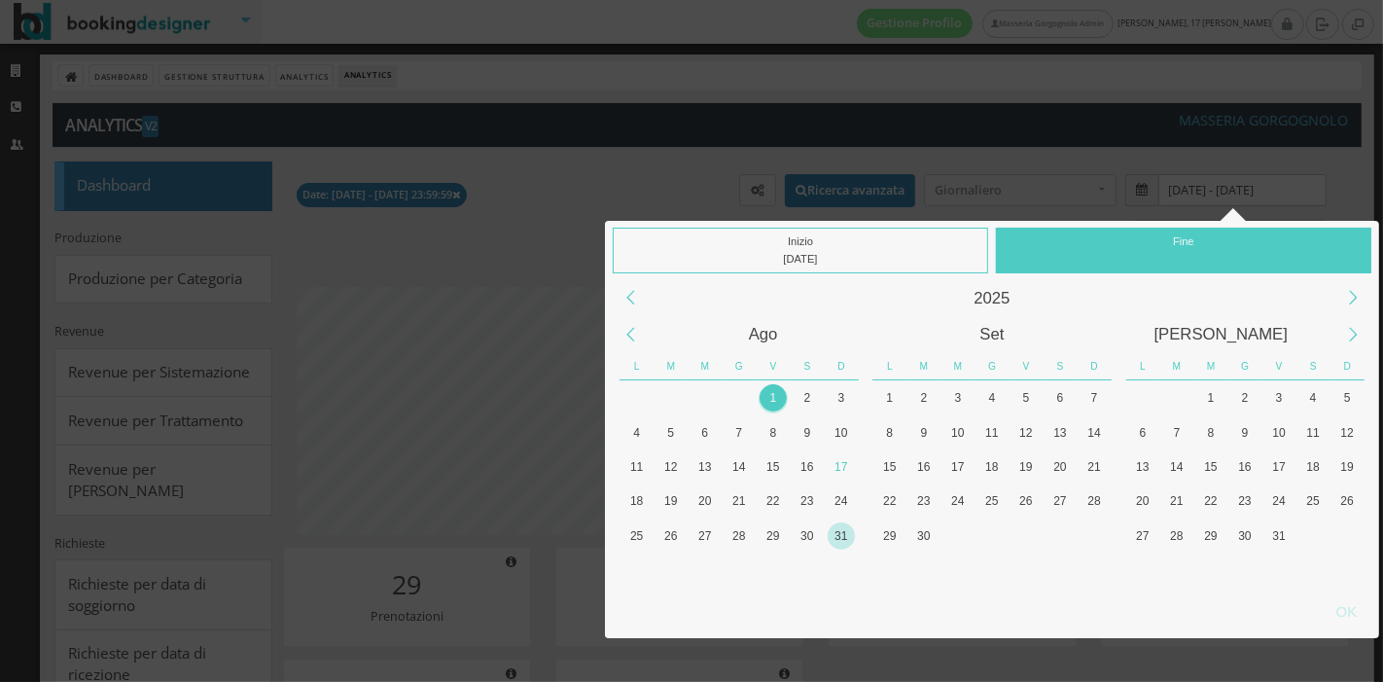 The height and width of the screenshot is (682, 1383). Describe the element at coordinates (1142, 501) in the screenshot. I see `div: Lunedì, Ottobre 20` at that location.